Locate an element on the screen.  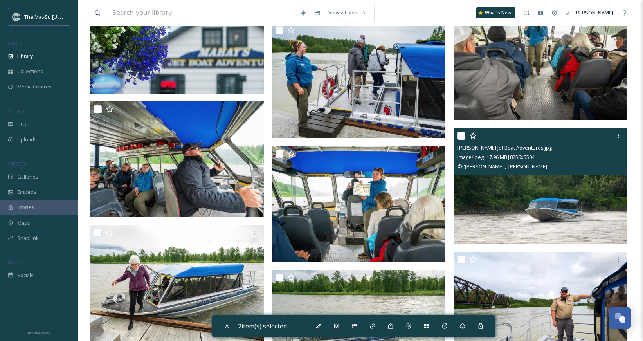
span: COLLECT is located at coordinates (16, 111).